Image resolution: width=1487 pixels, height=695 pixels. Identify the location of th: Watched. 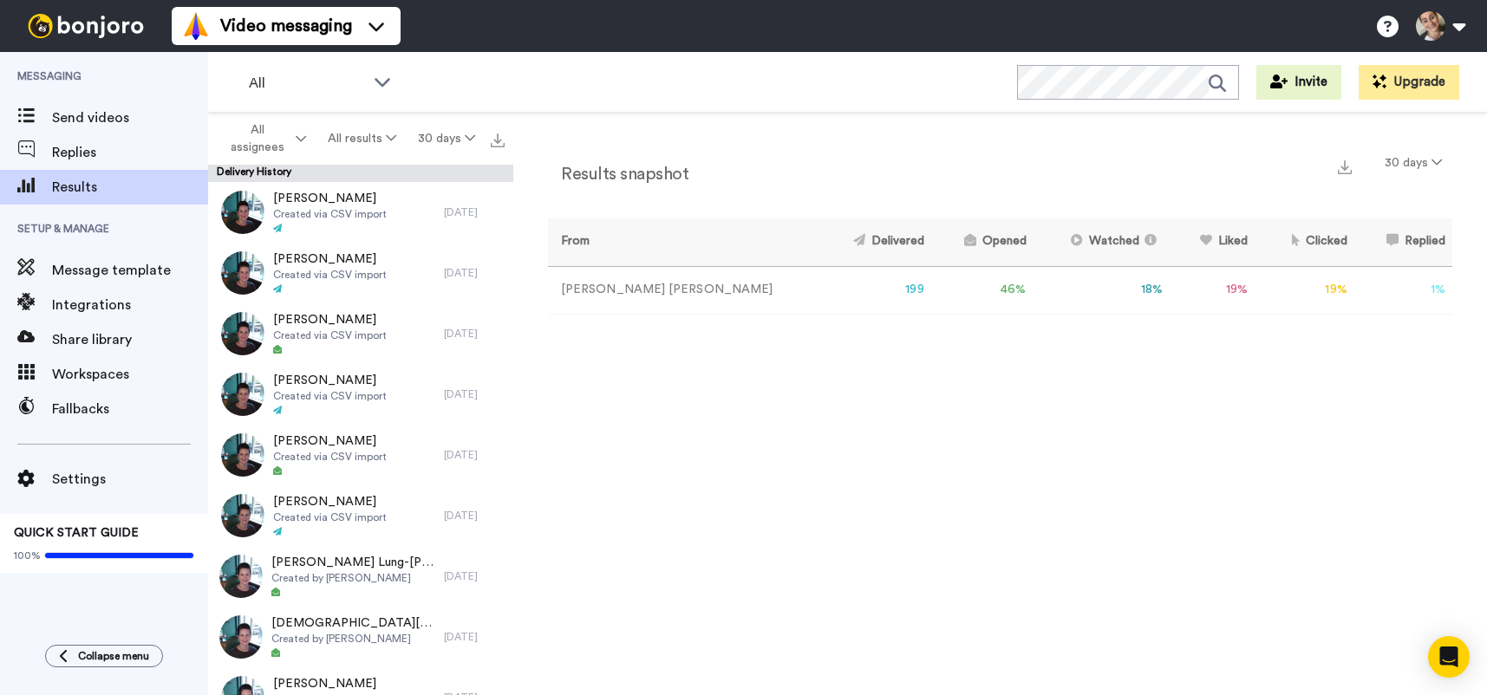
(1102, 242).